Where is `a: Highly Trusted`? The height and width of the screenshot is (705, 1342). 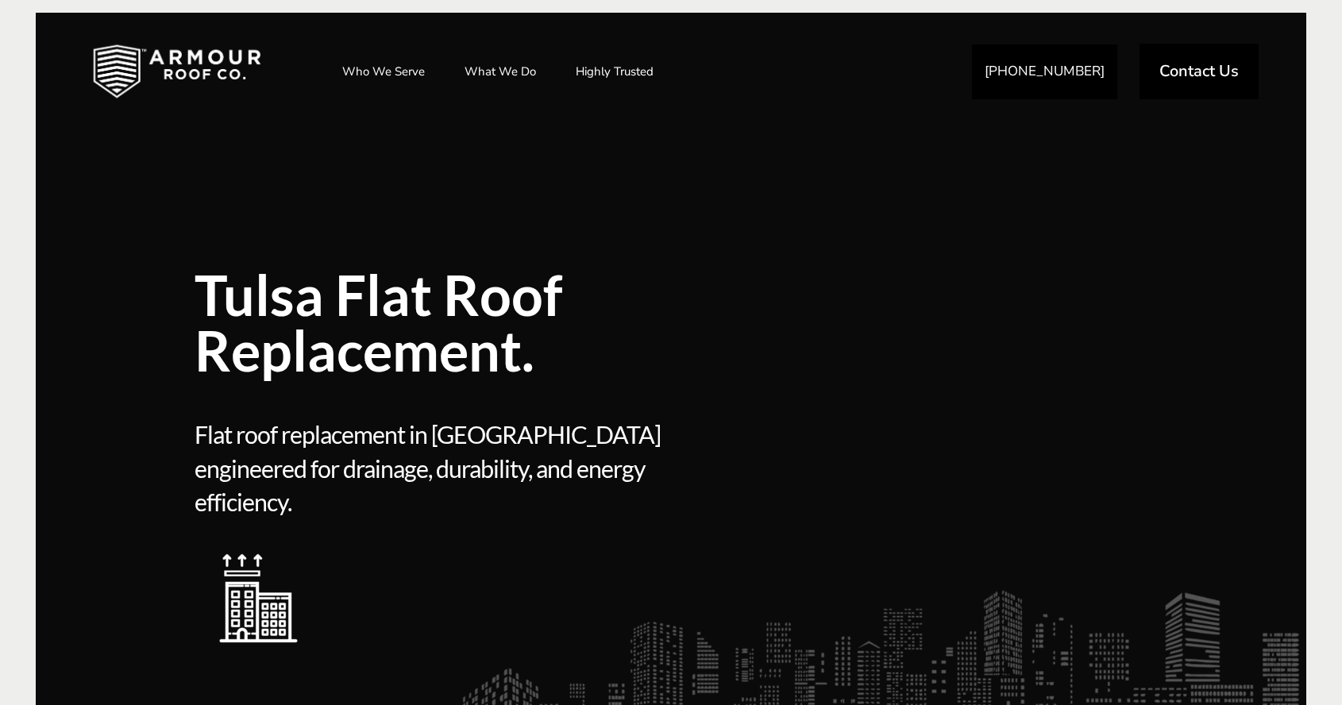 a: Highly Trusted is located at coordinates (615, 71).